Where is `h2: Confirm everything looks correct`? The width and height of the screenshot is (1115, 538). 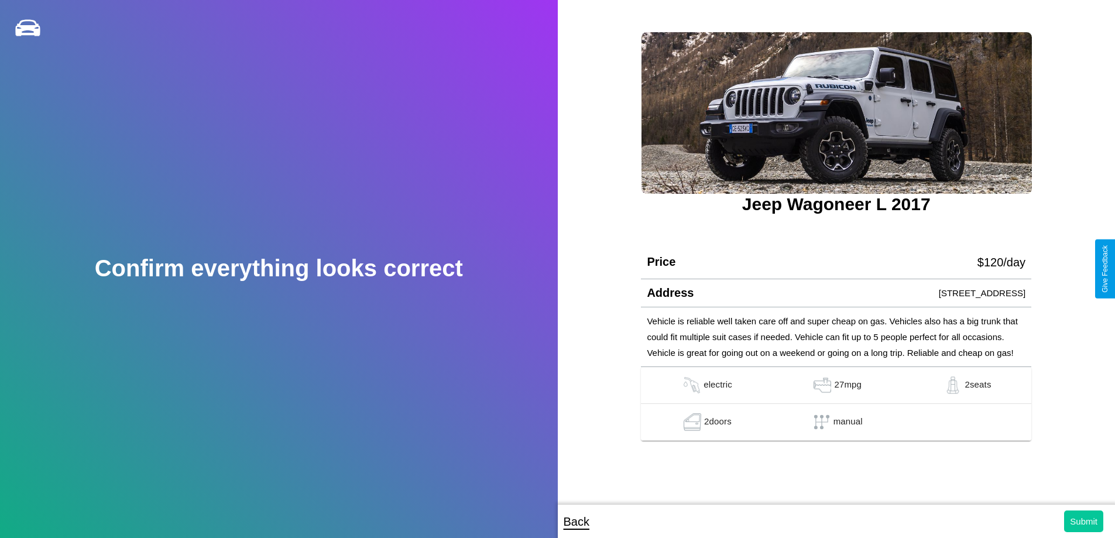
h2: Confirm everything looks correct is located at coordinates (279, 268).